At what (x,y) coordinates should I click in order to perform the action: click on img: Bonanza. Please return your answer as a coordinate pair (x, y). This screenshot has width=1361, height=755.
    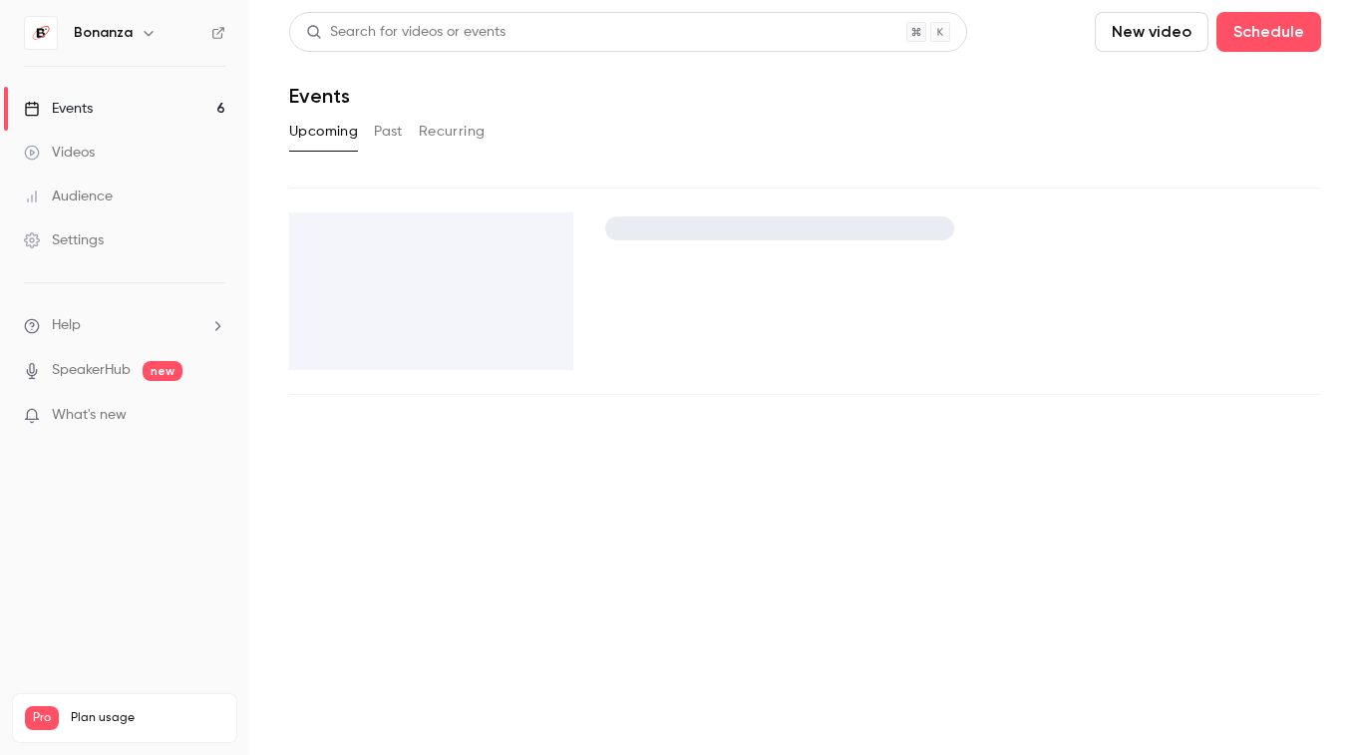
    Looking at the image, I should click on (41, 33).